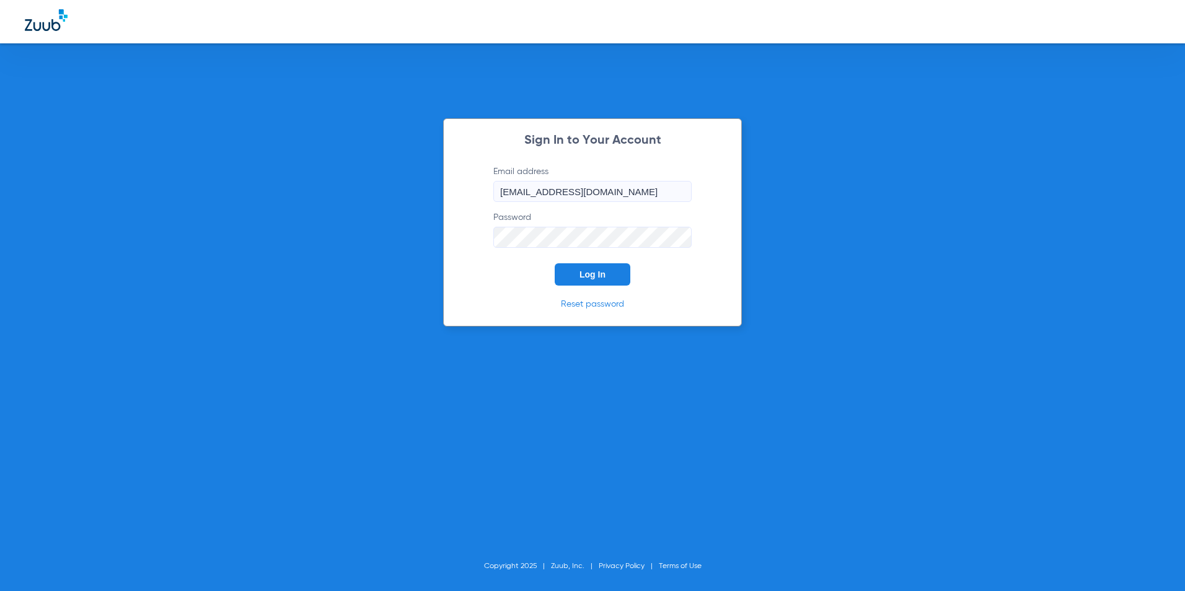  What do you see at coordinates (680, 566) in the screenshot?
I see `a: Terms of Use` at bounding box center [680, 566].